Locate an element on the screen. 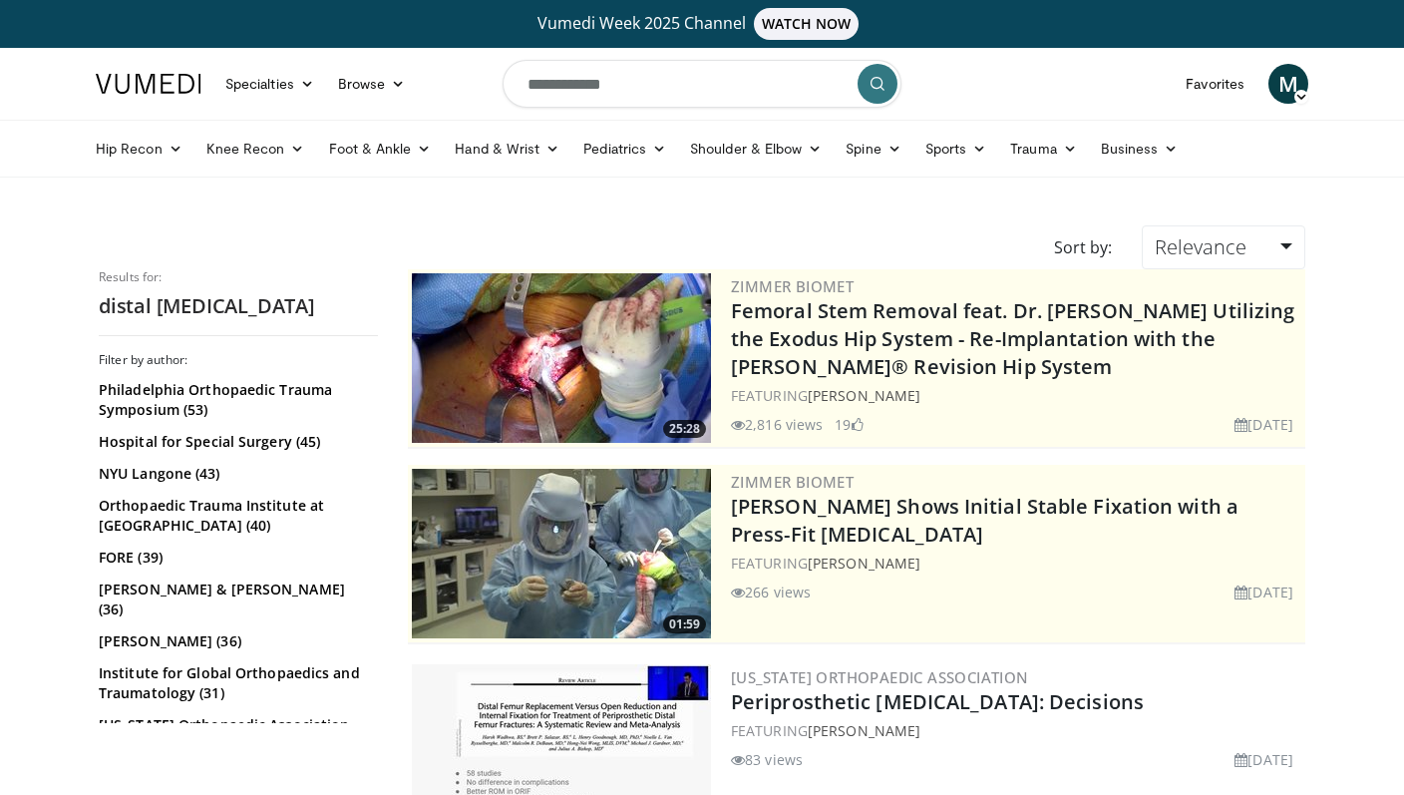 The width and height of the screenshot is (1404, 795). a: Browse is located at coordinates (372, 84).